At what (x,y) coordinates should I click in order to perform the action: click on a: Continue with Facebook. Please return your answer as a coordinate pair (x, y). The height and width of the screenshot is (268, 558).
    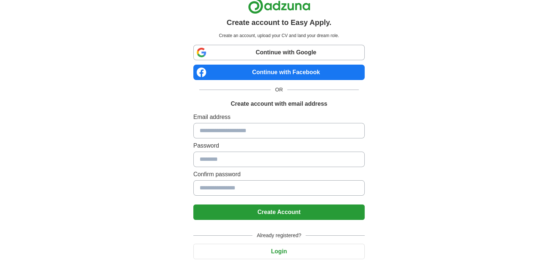
    Looking at the image, I should click on (279, 72).